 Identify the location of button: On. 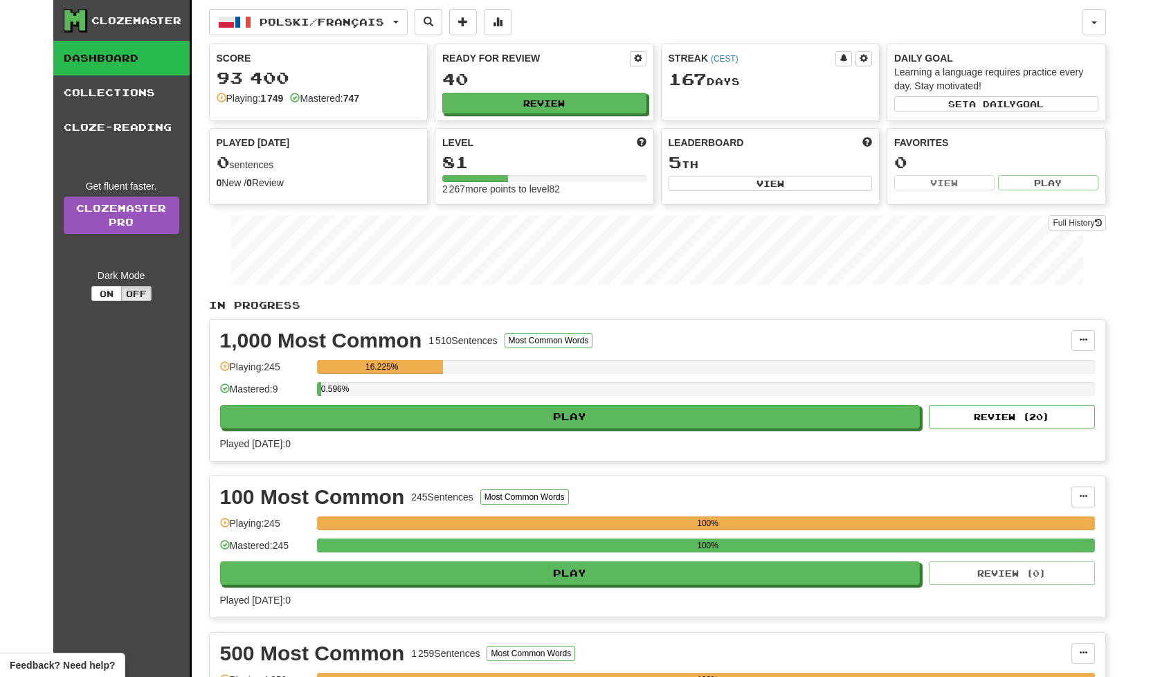
(107, 293).